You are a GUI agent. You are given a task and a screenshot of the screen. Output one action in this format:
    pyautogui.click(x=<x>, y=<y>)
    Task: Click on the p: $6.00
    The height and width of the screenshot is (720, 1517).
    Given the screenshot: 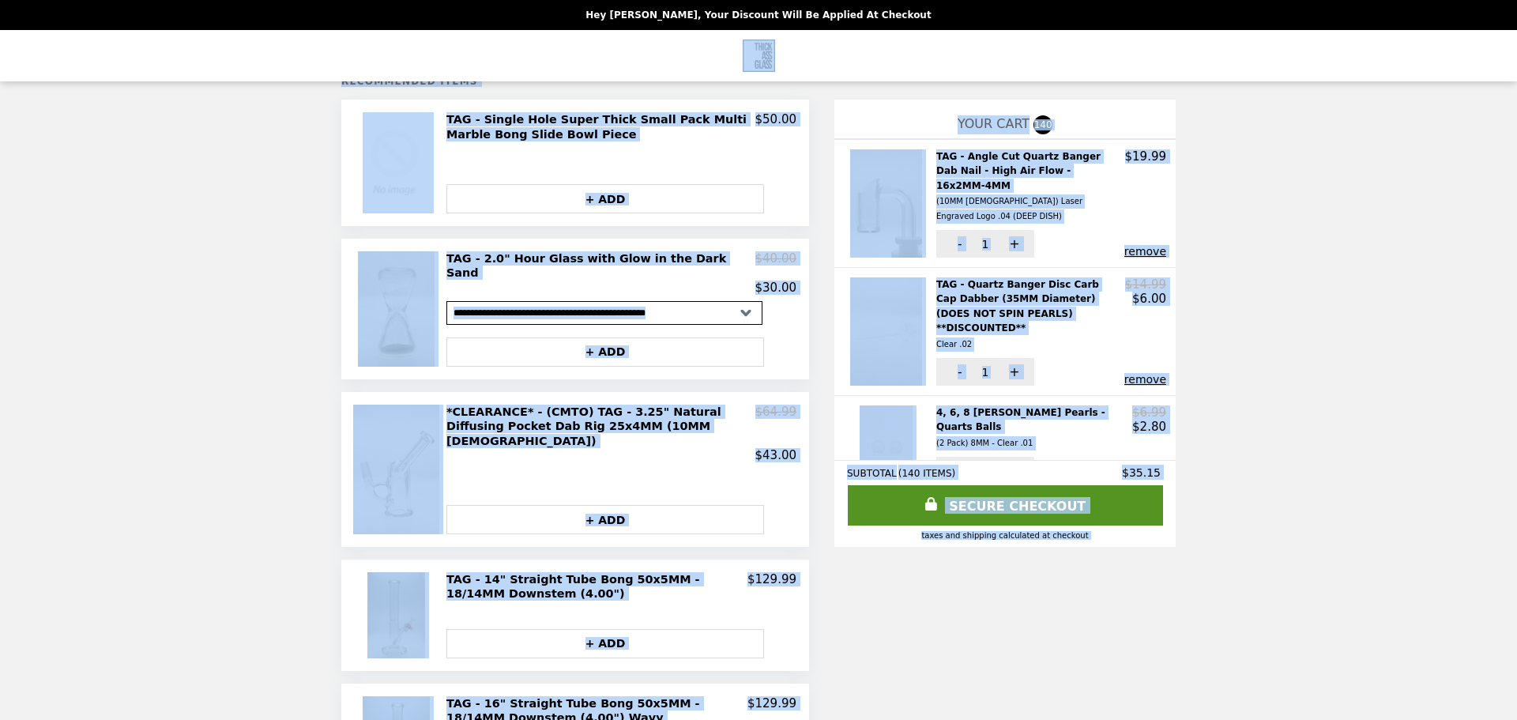 What is the action you would take?
    pyautogui.click(x=1149, y=299)
    